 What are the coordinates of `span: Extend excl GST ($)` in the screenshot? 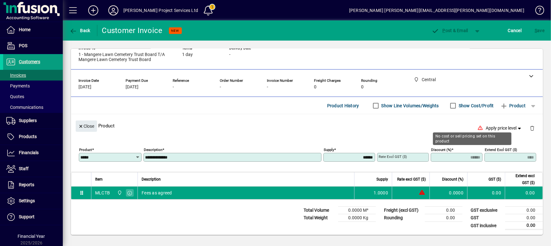 It's located at (522, 179).